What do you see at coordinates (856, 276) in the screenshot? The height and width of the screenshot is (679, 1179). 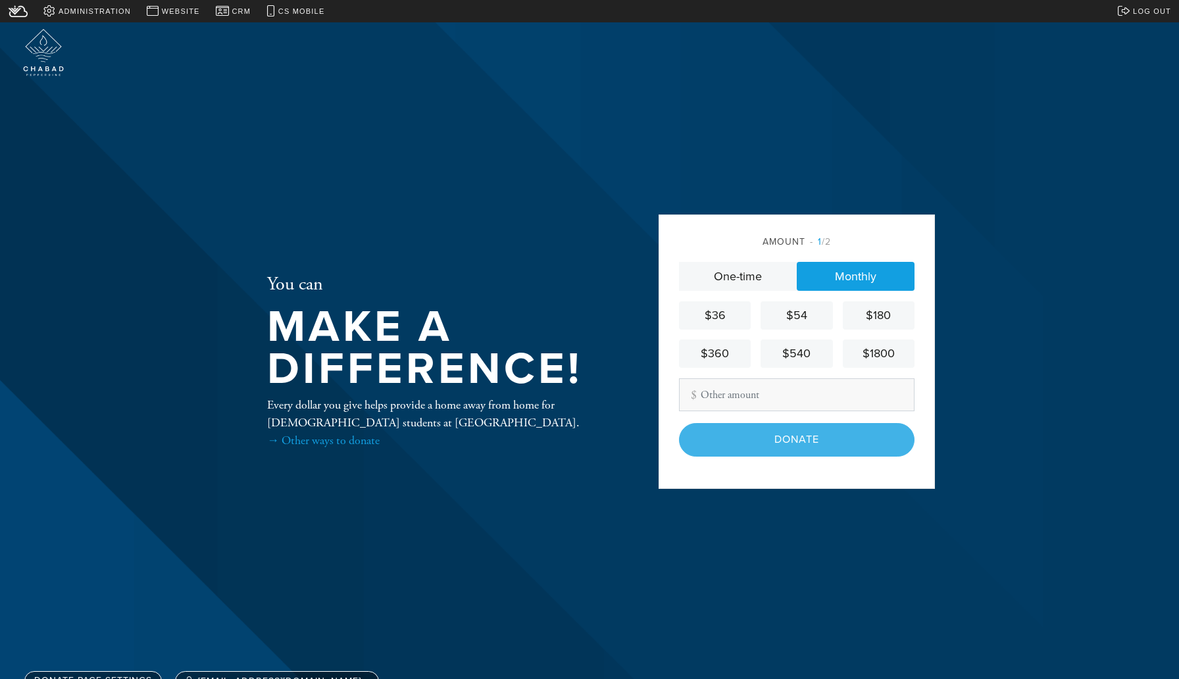 I see `a: Monthly` at bounding box center [856, 276].